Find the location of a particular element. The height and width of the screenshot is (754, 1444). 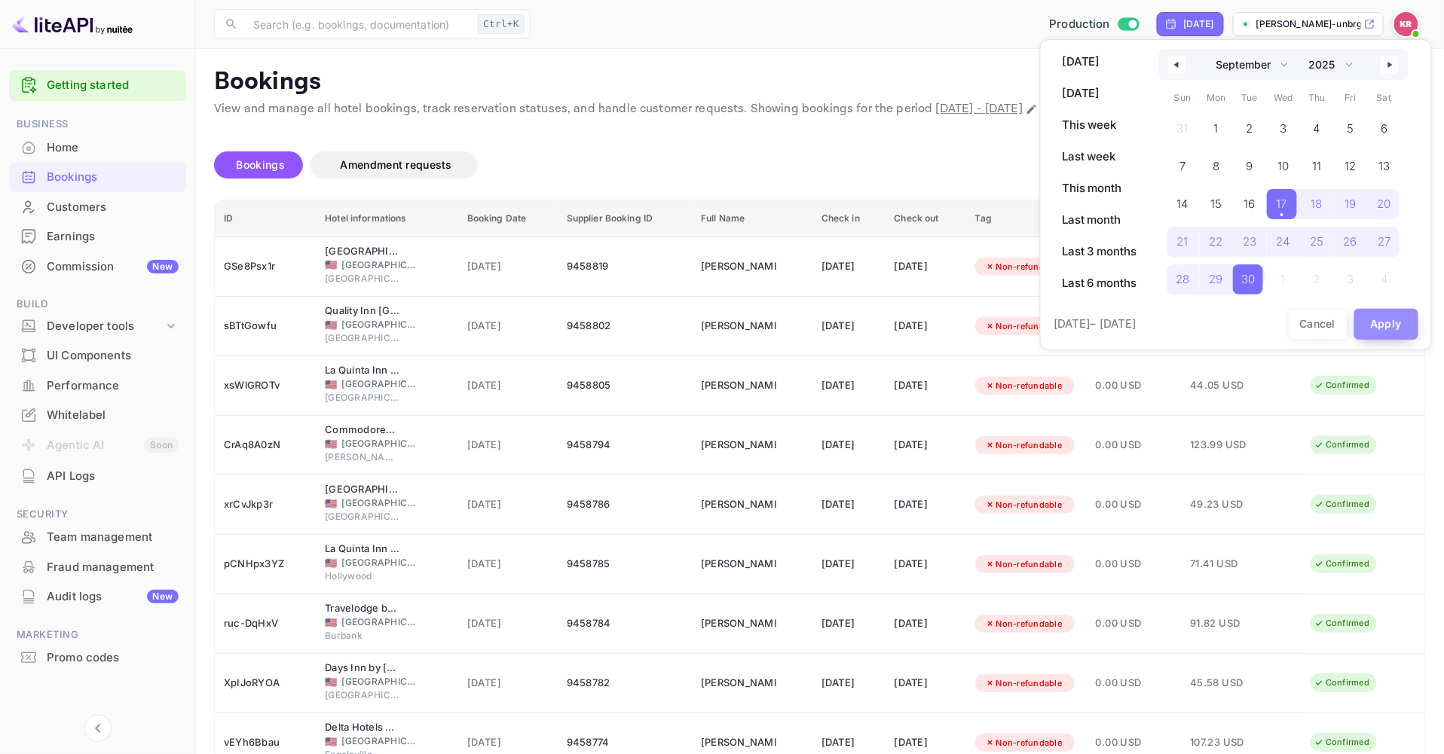

button: 9 is located at coordinates (1249, 163).